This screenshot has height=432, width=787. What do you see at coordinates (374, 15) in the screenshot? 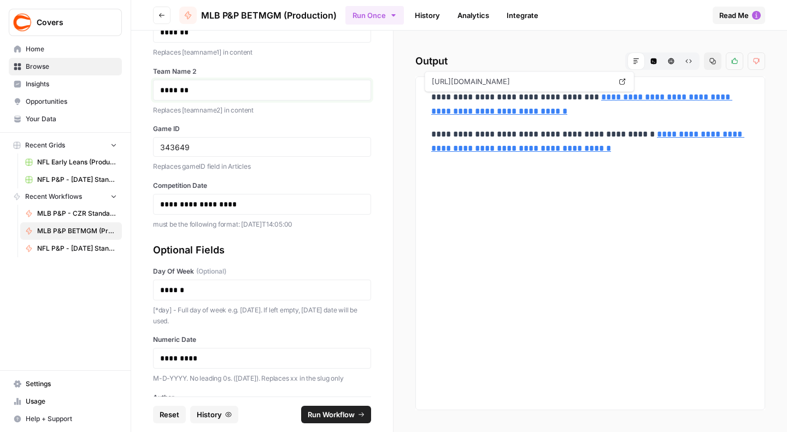
I see `button: Run Once` at bounding box center [374, 15].